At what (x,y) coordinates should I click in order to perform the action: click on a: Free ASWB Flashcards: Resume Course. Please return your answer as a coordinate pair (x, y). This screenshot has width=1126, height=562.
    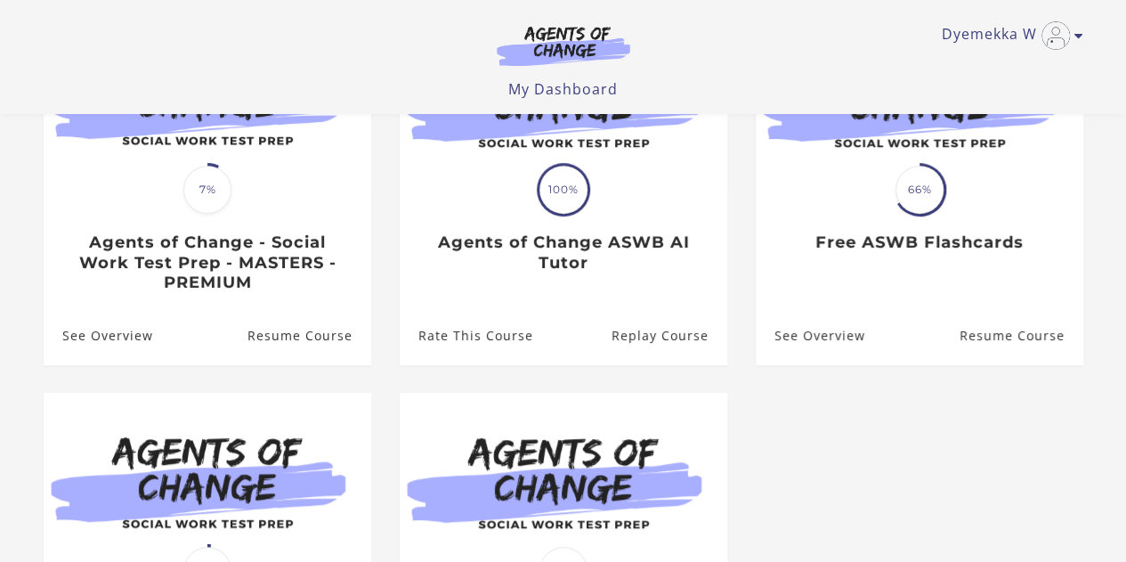
    Looking at the image, I should click on (1020, 335).